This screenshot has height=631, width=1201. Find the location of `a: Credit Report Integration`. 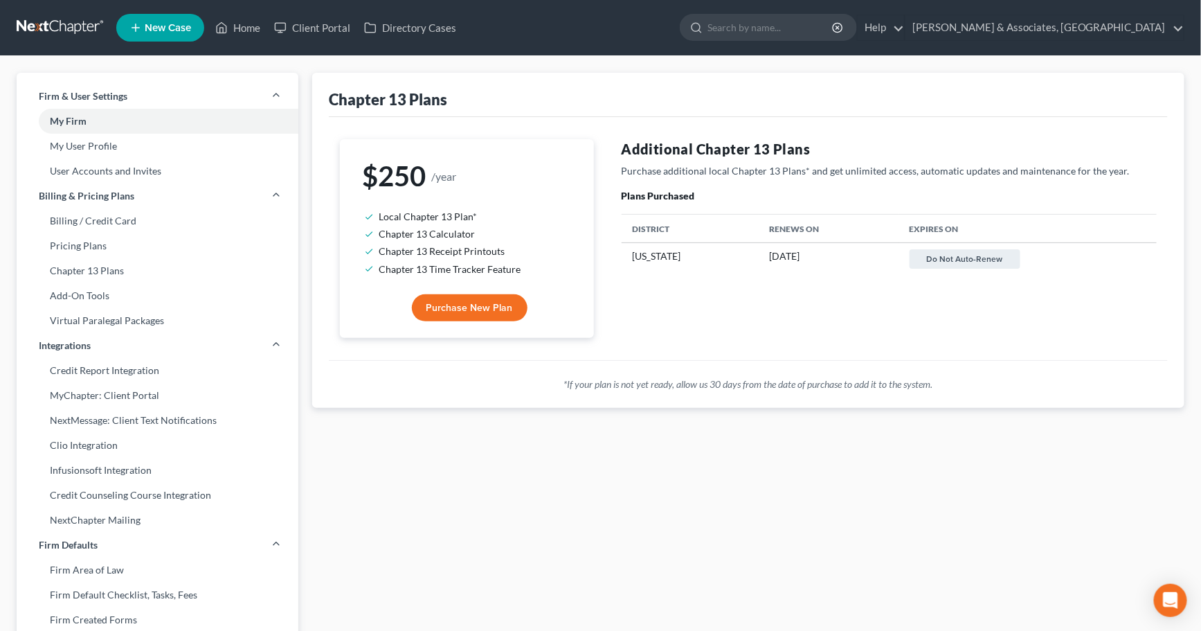

a: Credit Report Integration is located at coordinates (157, 370).